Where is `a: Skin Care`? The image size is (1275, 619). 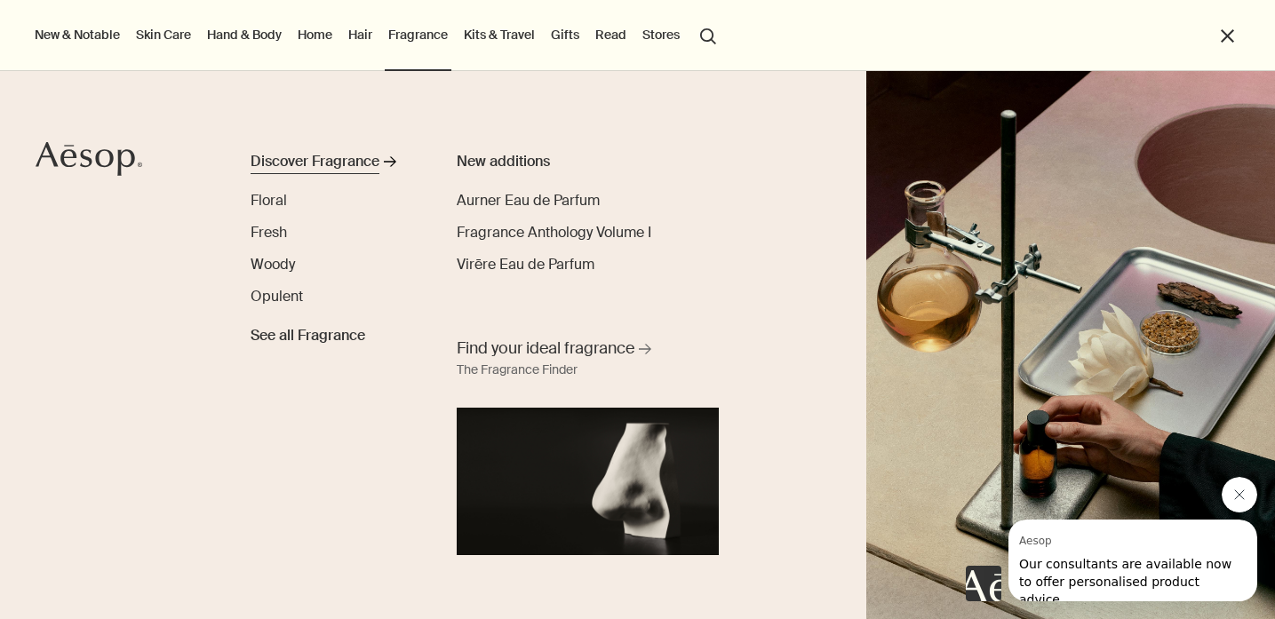
a: Skin Care is located at coordinates (163, 35).